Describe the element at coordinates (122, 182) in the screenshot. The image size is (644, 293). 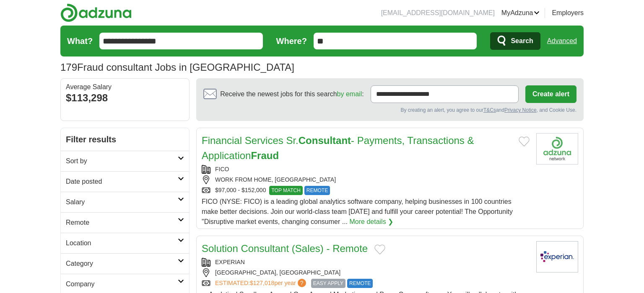
I see `h2: Date posted` at that location.